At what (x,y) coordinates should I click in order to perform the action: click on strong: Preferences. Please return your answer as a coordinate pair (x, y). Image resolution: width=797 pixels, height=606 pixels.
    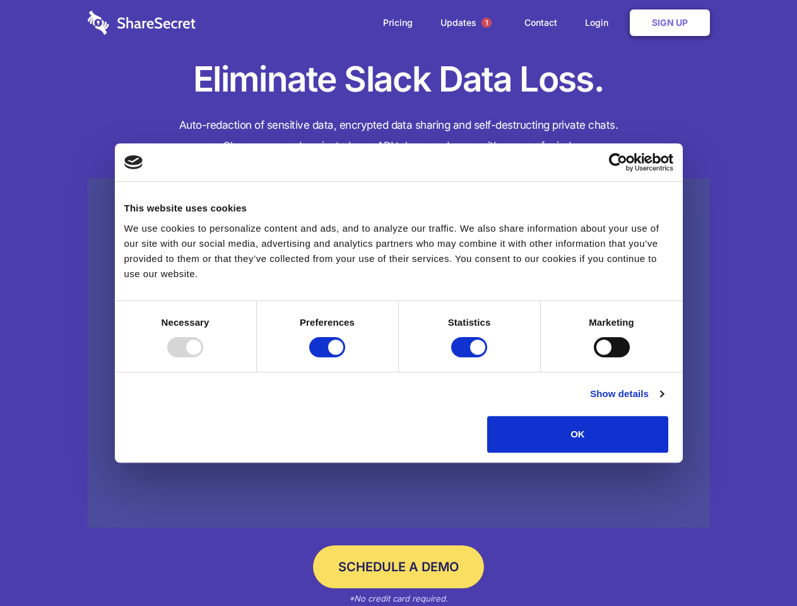
    Looking at the image, I should click on (327, 322).